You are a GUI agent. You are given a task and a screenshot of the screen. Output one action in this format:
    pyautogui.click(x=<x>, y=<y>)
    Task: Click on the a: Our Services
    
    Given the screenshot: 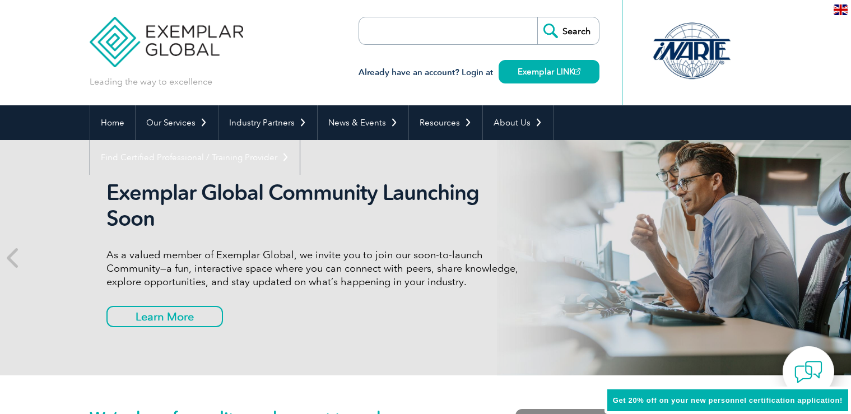 What is the action you would take?
    pyautogui.click(x=177, y=123)
    